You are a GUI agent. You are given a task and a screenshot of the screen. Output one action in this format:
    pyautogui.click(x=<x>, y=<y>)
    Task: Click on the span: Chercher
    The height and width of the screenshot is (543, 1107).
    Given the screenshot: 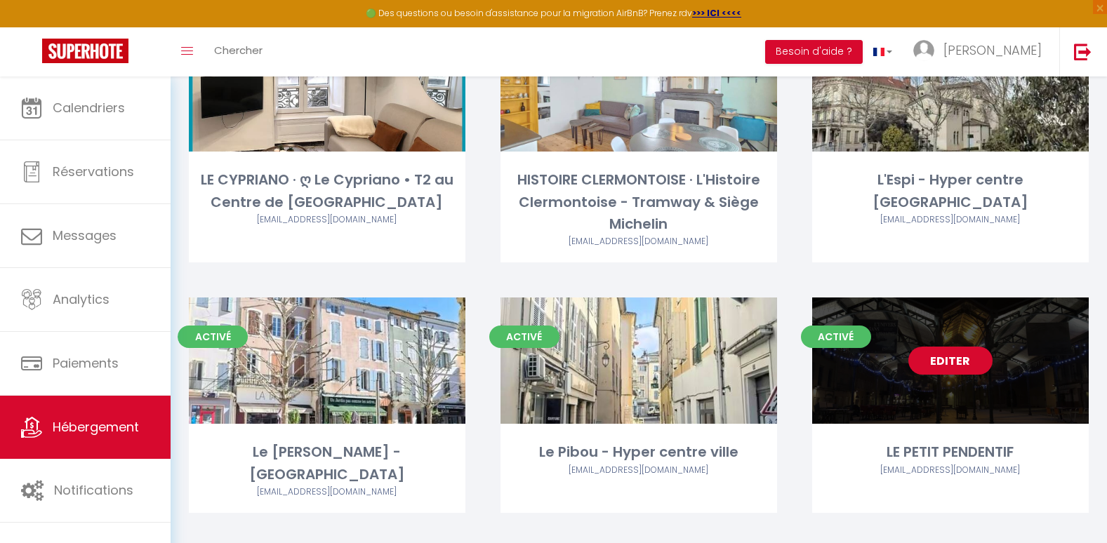 What is the action you would take?
    pyautogui.click(x=238, y=50)
    